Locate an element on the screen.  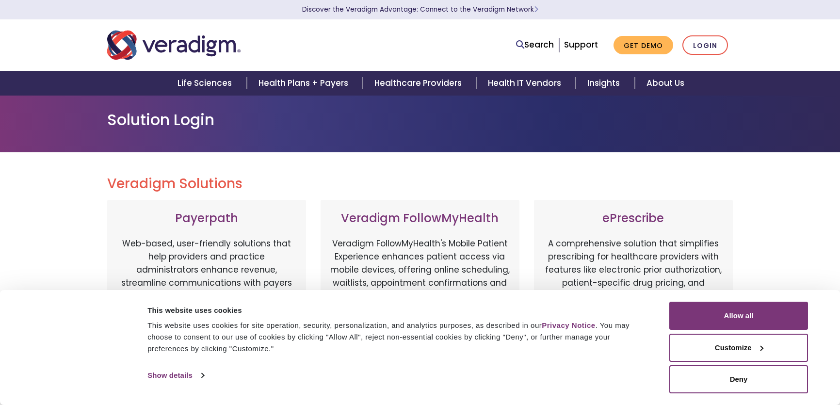
p: A comprehensive solution that simplifies prescribing for healthcare providers with features like ... is located at coordinates (634, 288).